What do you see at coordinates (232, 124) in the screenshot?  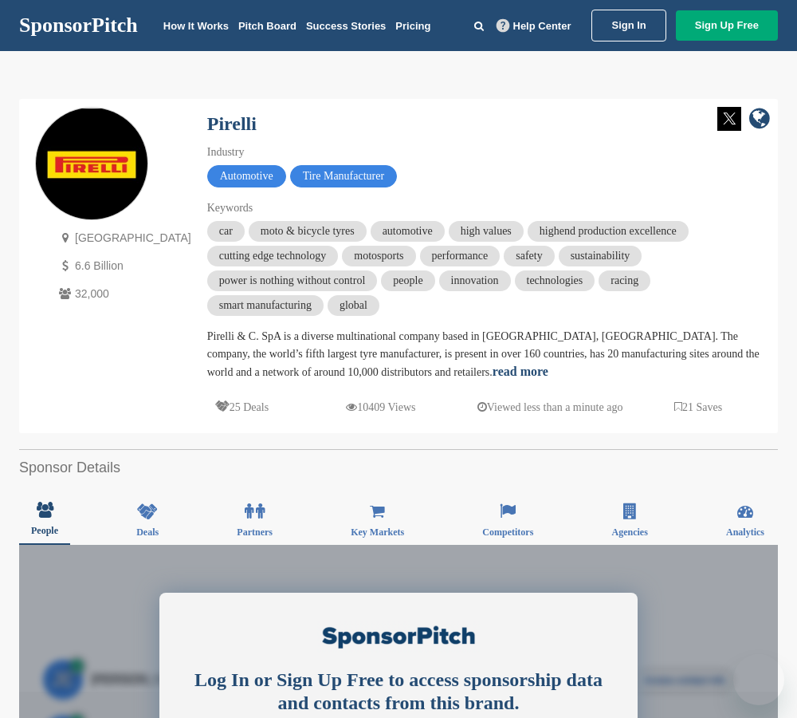 I see `a: Pirelli` at bounding box center [232, 124].